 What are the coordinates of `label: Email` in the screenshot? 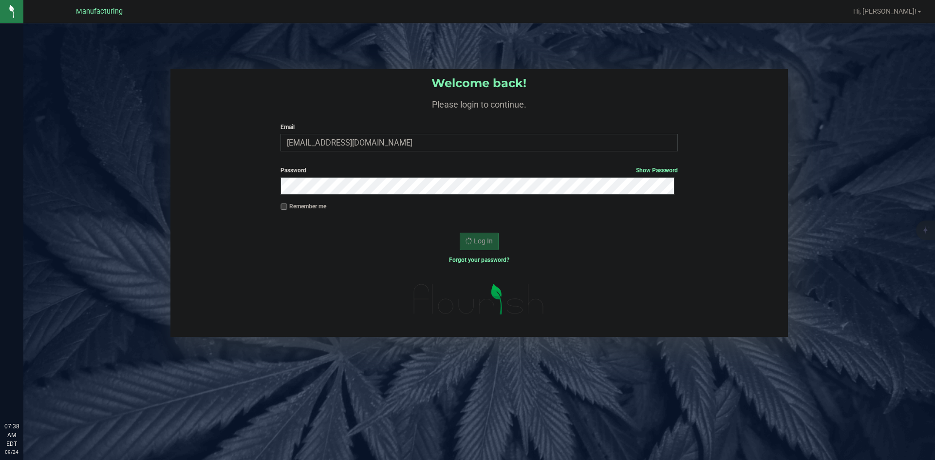 It's located at (479, 127).